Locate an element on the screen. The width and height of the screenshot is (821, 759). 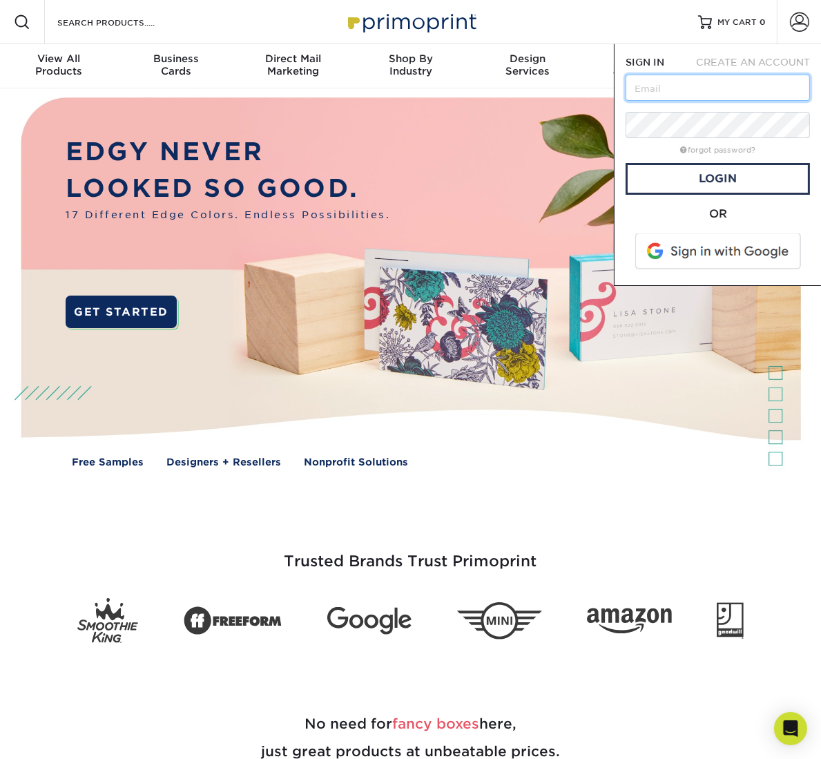
input: Email is located at coordinates (718, 88).